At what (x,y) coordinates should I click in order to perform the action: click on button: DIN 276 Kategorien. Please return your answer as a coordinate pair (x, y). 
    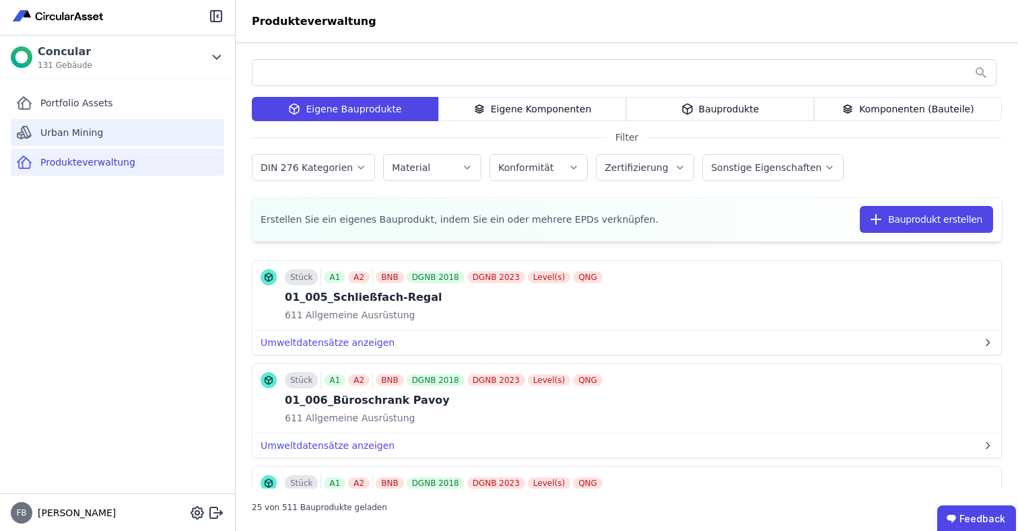
    Looking at the image, I should click on (313, 168).